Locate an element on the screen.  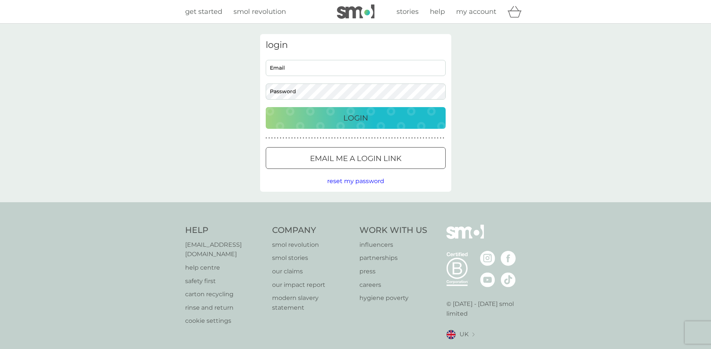
img: visit the smol Instagram page is located at coordinates (488, 259).